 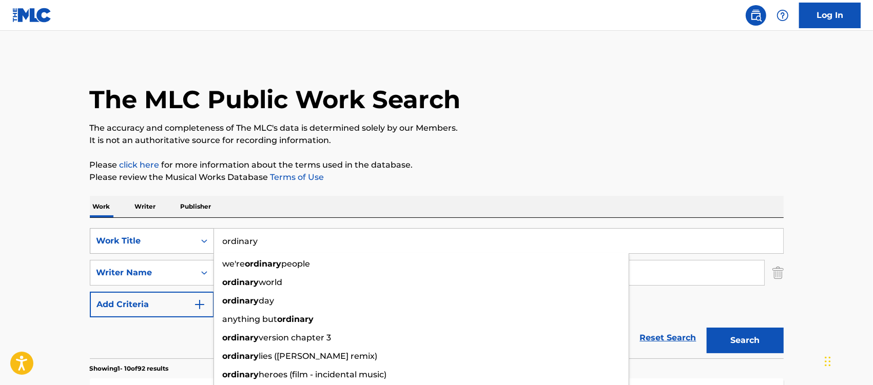 I want to click on button: Search, so click(x=745, y=341).